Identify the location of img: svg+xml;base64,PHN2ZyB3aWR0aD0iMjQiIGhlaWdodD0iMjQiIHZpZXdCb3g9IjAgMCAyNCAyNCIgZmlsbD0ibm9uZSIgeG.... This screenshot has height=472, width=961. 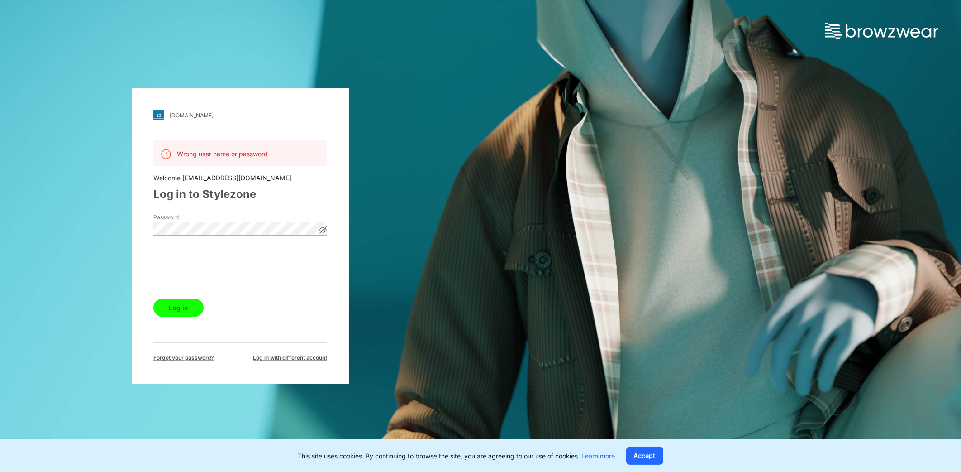
(166, 154).